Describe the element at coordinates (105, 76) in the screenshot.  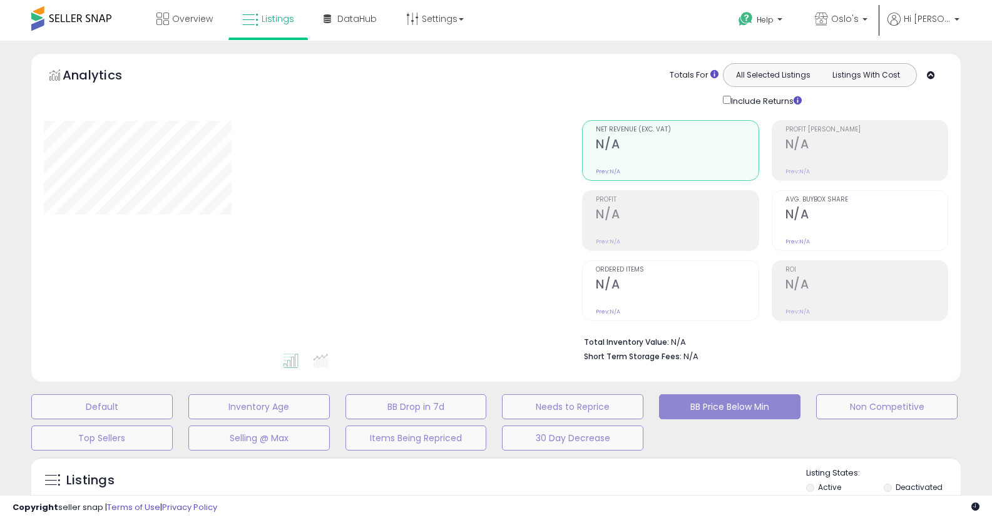
I see `h5: Analytics` at that location.